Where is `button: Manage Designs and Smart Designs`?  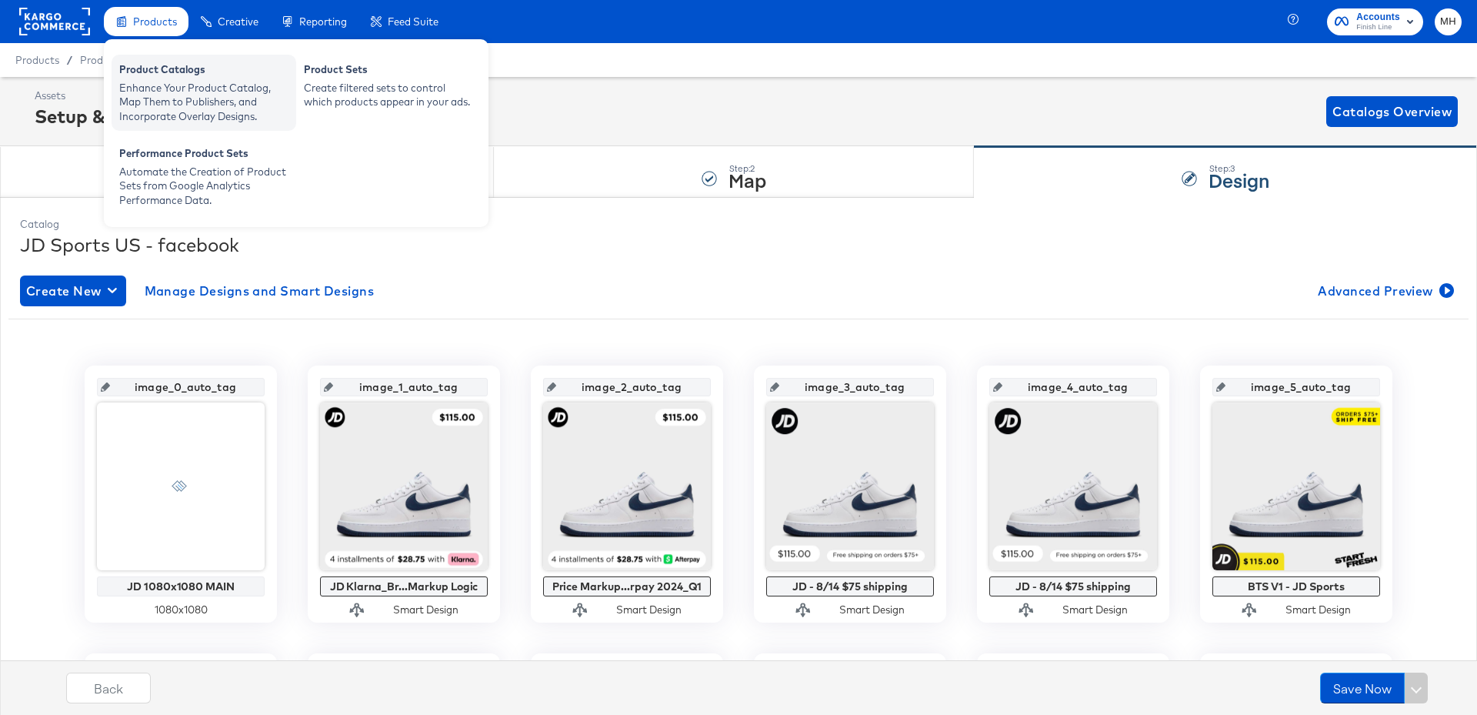
button: Manage Designs and Smart Designs is located at coordinates (259, 291).